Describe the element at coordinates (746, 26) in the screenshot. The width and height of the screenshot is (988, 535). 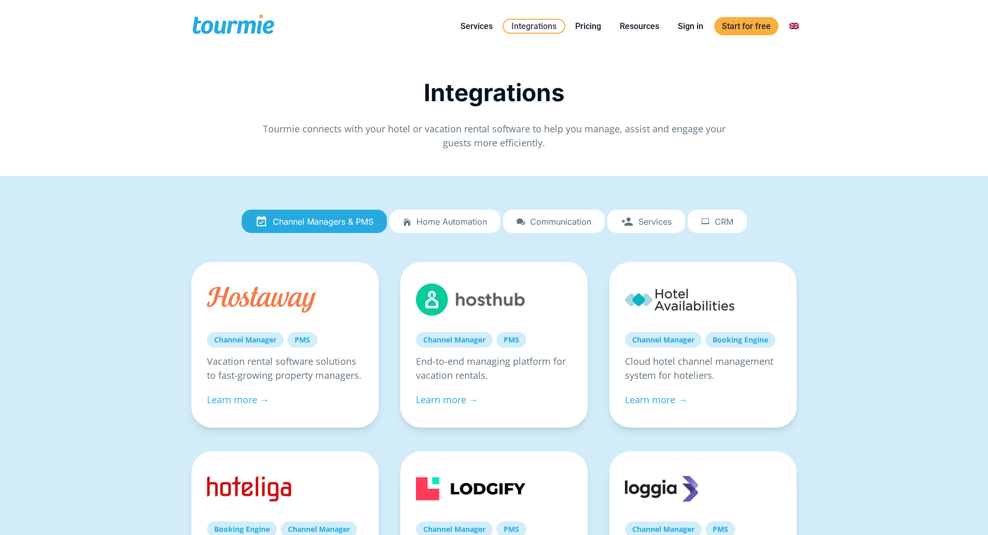
I see `a: Start for free` at that location.